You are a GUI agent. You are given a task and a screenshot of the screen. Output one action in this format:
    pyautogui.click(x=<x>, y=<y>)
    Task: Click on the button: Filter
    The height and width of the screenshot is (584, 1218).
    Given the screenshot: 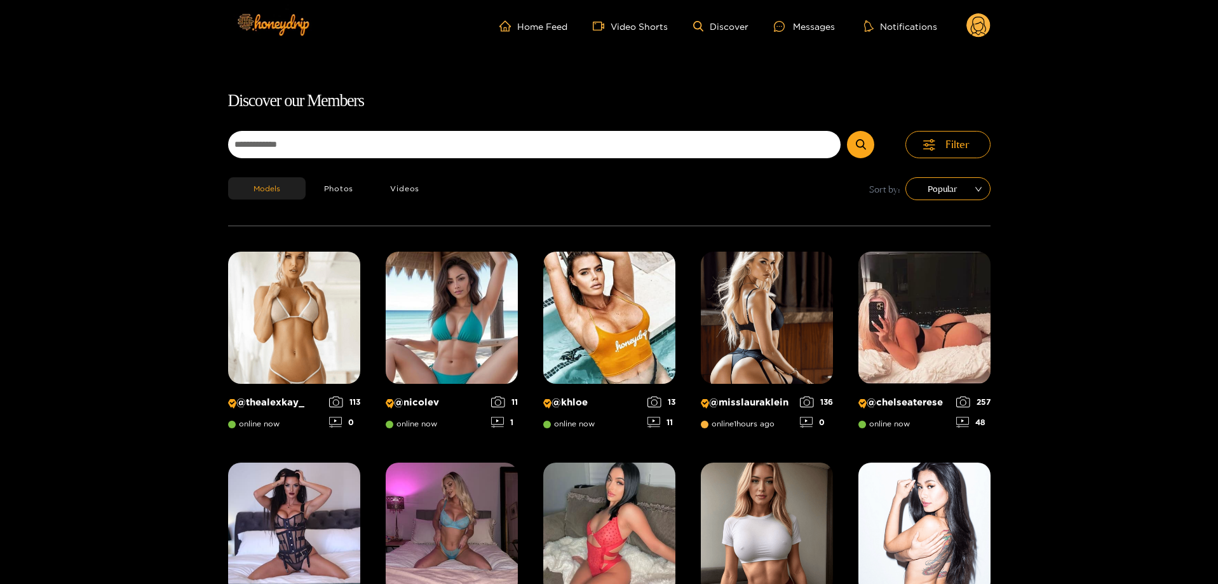 What is the action you would take?
    pyautogui.click(x=948, y=144)
    